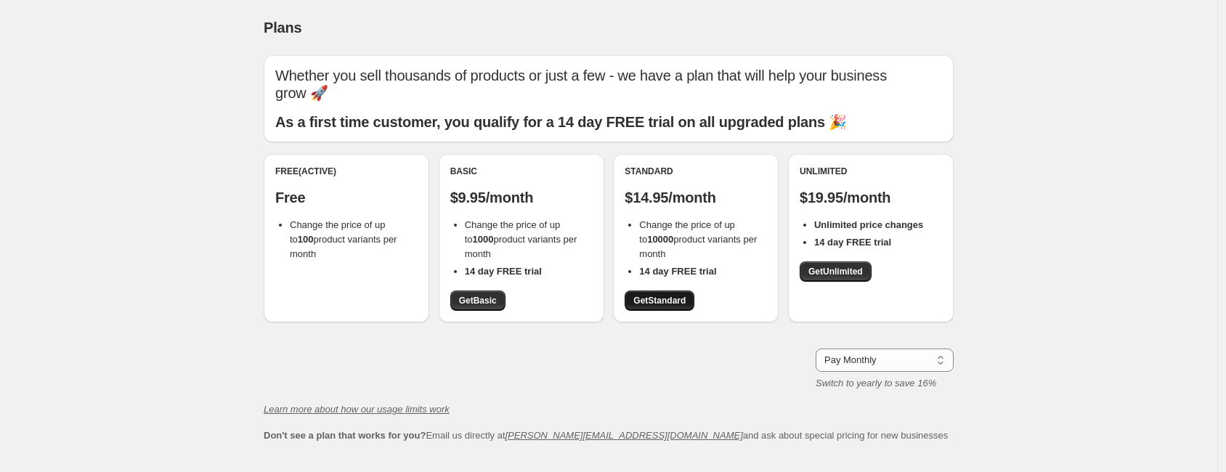  I want to click on span: Plans, so click(282, 28).